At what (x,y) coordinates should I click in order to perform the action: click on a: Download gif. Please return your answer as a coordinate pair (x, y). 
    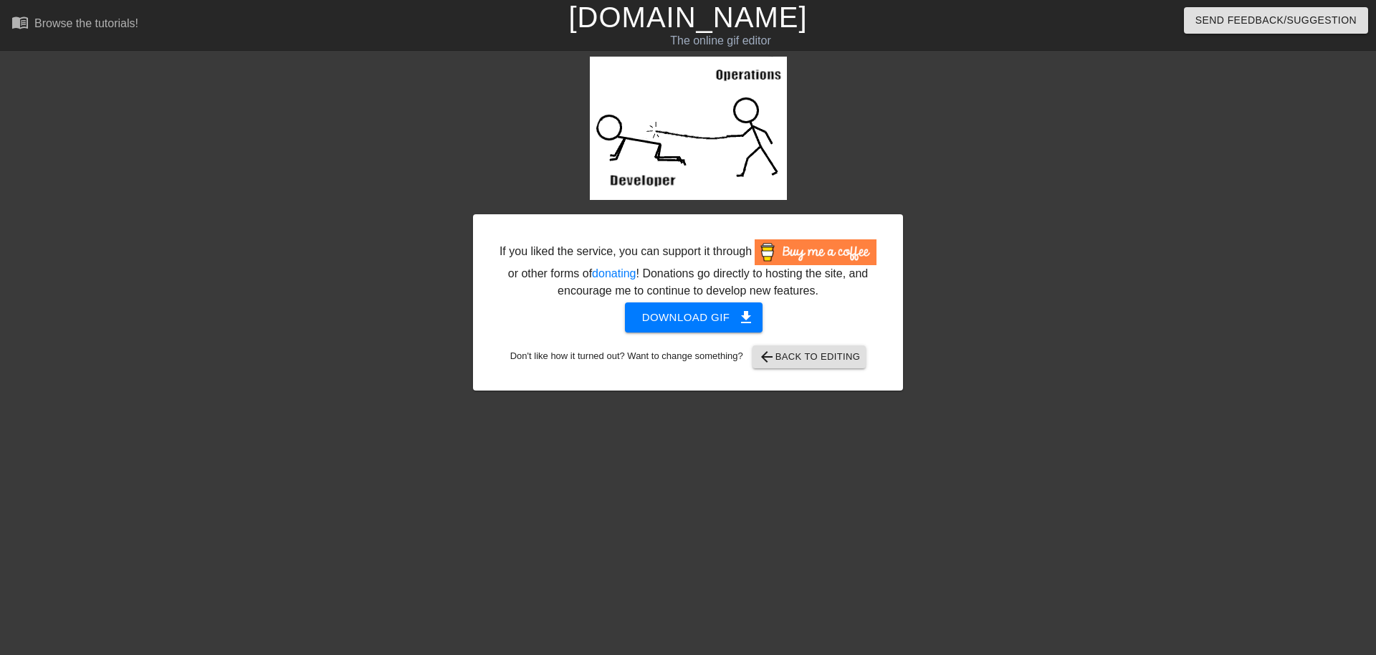
    Looking at the image, I should click on (688, 316).